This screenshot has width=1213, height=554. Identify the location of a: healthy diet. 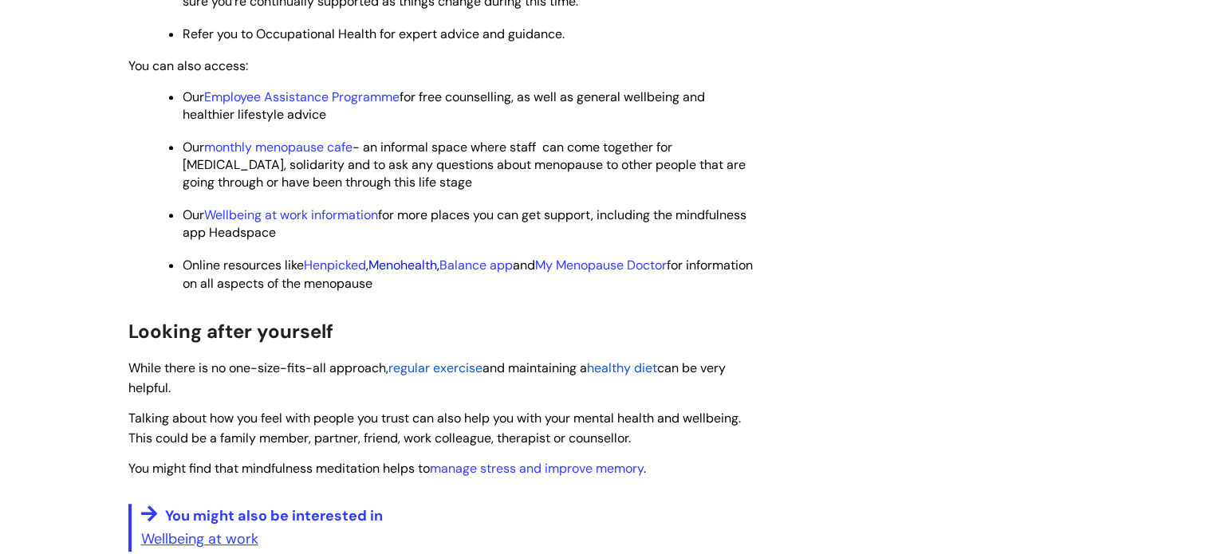
(622, 368).